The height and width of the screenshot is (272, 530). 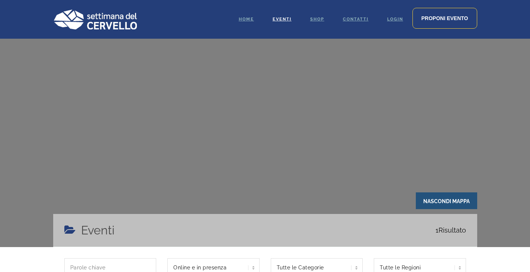 What do you see at coordinates (355, 19) in the screenshot?
I see `span: Contatti` at bounding box center [355, 19].